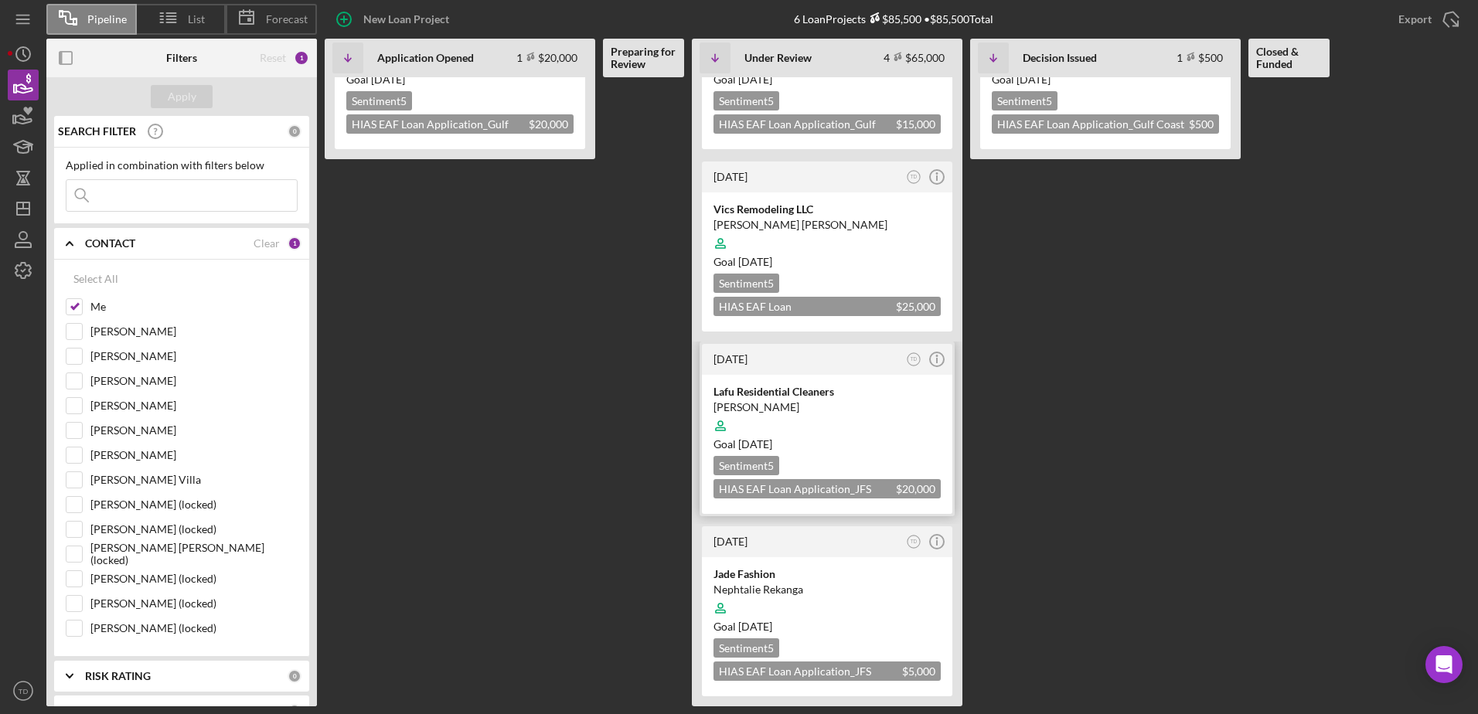 The image size is (1478, 714). What do you see at coordinates (425, 58) in the screenshot?
I see `b: Application Opened` at bounding box center [425, 58].